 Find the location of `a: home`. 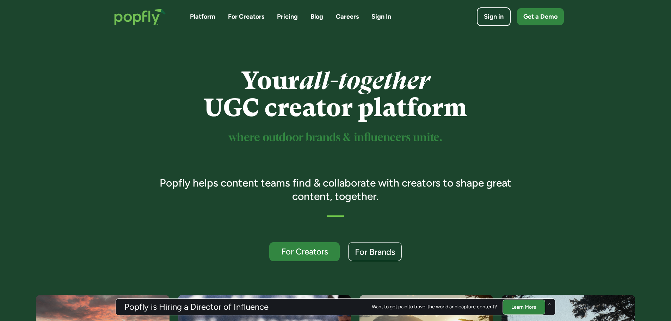

a: home is located at coordinates (140, 17).